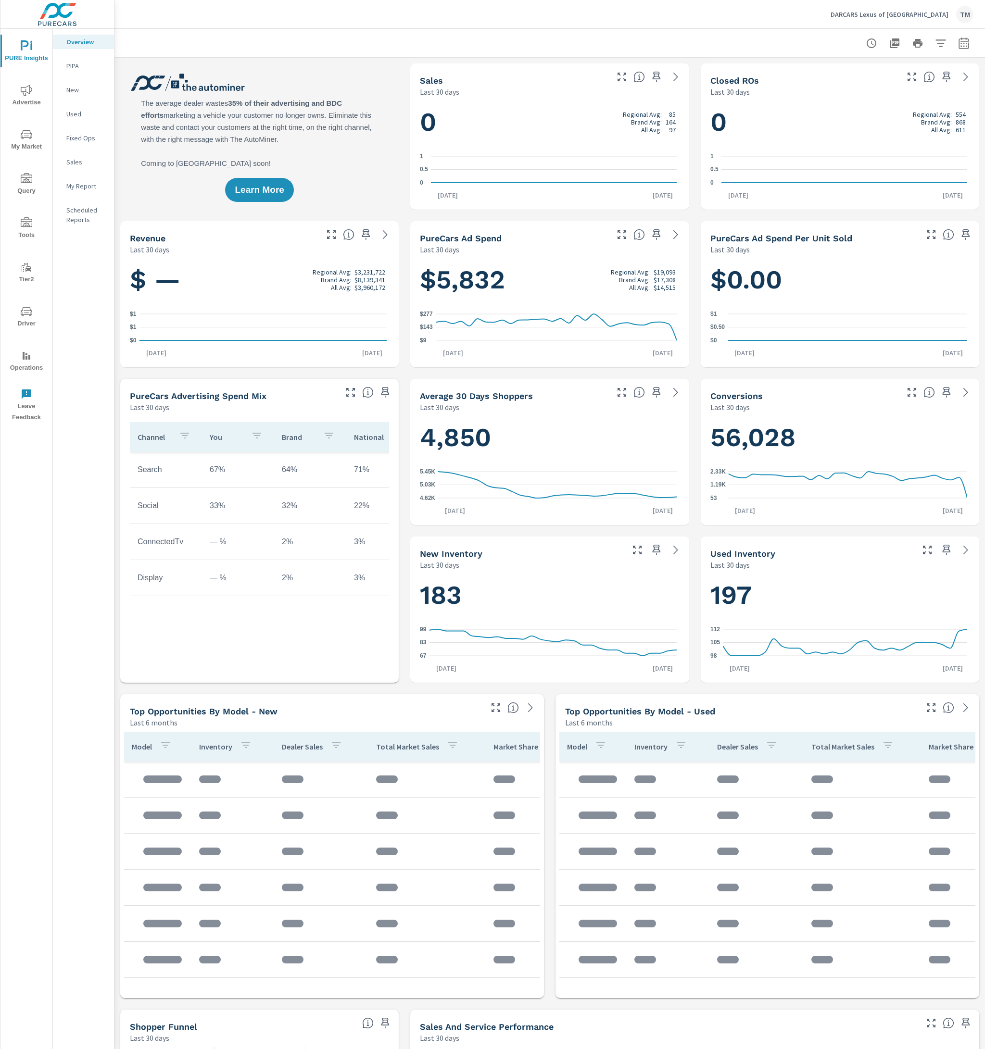 This screenshot has height=1049, width=985. What do you see at coordinates (715, 643) in the screenshot?
I see `text: 105` at bounding box center [715, 643].